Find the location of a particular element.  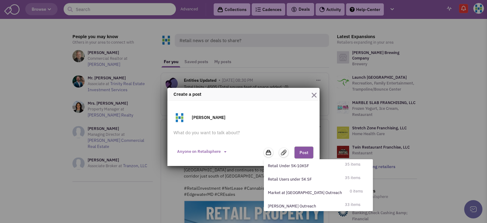

div: Retail Under 5K-10KSF is located at coordinates (302, 166).